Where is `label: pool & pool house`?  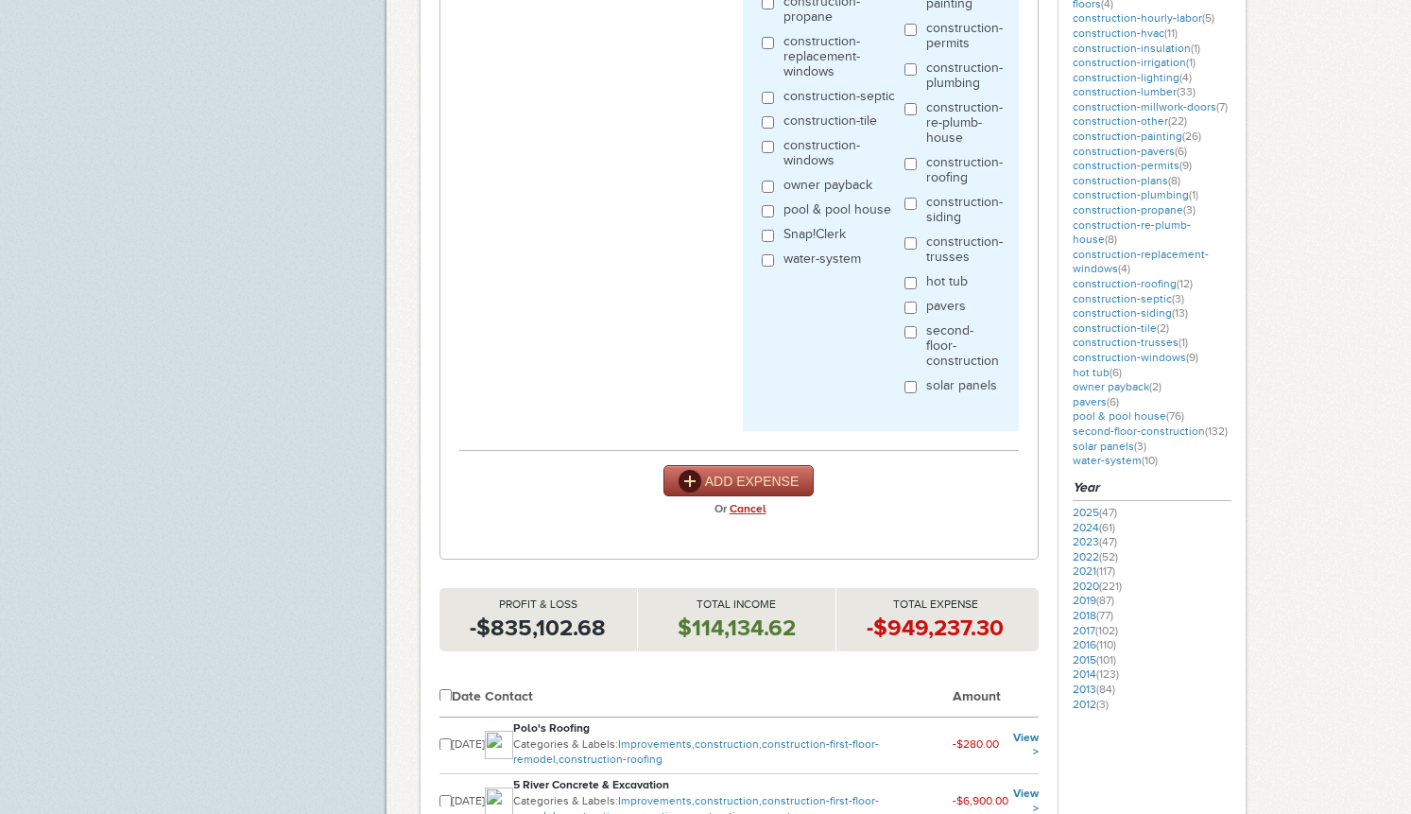 label: pool & pool house is located at coordinates (838, 212).